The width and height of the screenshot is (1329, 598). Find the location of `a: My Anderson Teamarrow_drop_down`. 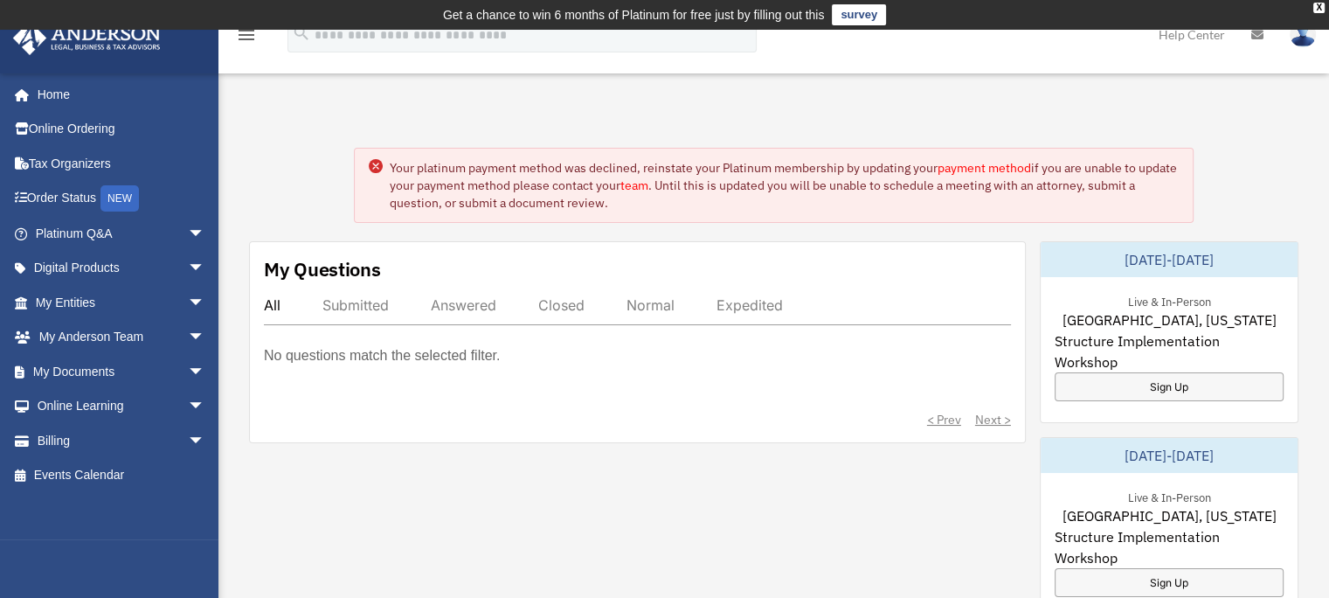

a: My Anderson Teamarrow_drop_down is located at coordinates (121, 337).